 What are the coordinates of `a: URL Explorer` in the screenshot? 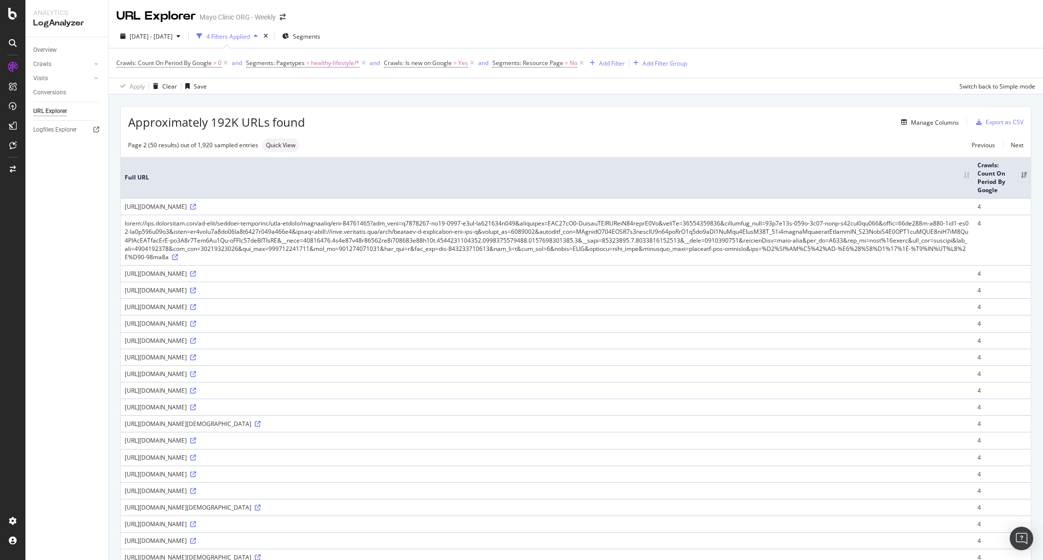 It's located at (67, 111).